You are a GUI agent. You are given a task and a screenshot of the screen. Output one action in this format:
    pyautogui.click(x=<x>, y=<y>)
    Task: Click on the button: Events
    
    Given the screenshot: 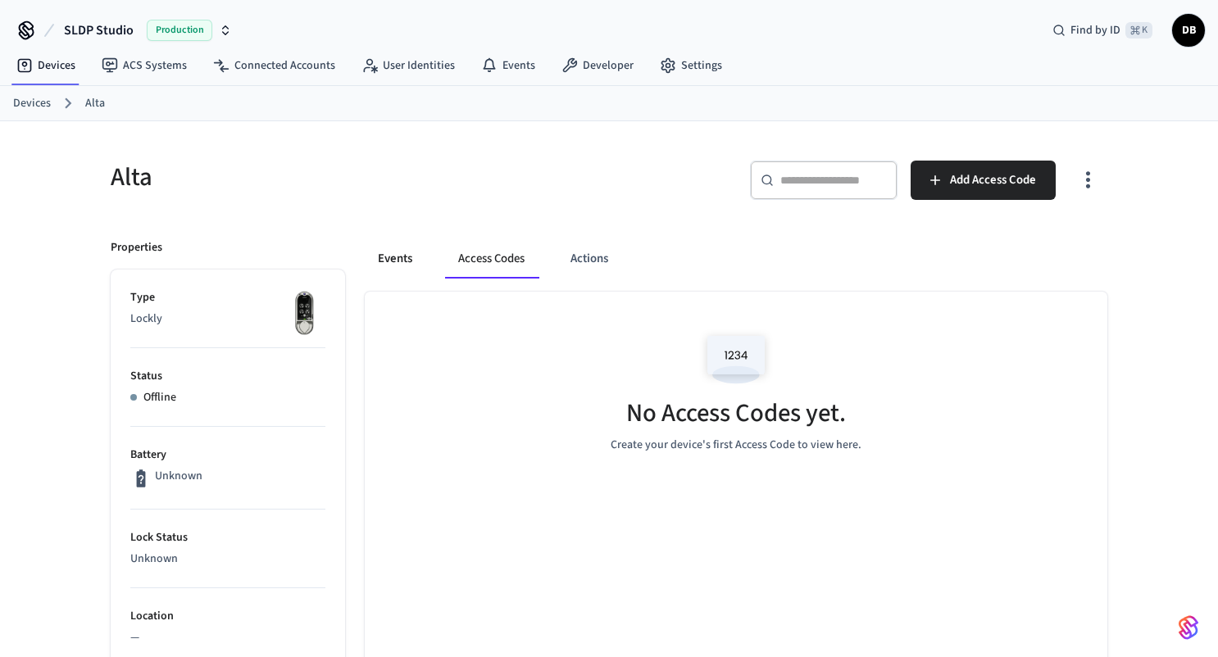 What is the action you would take?
    pyautogui.click(x=395, y=259)
    